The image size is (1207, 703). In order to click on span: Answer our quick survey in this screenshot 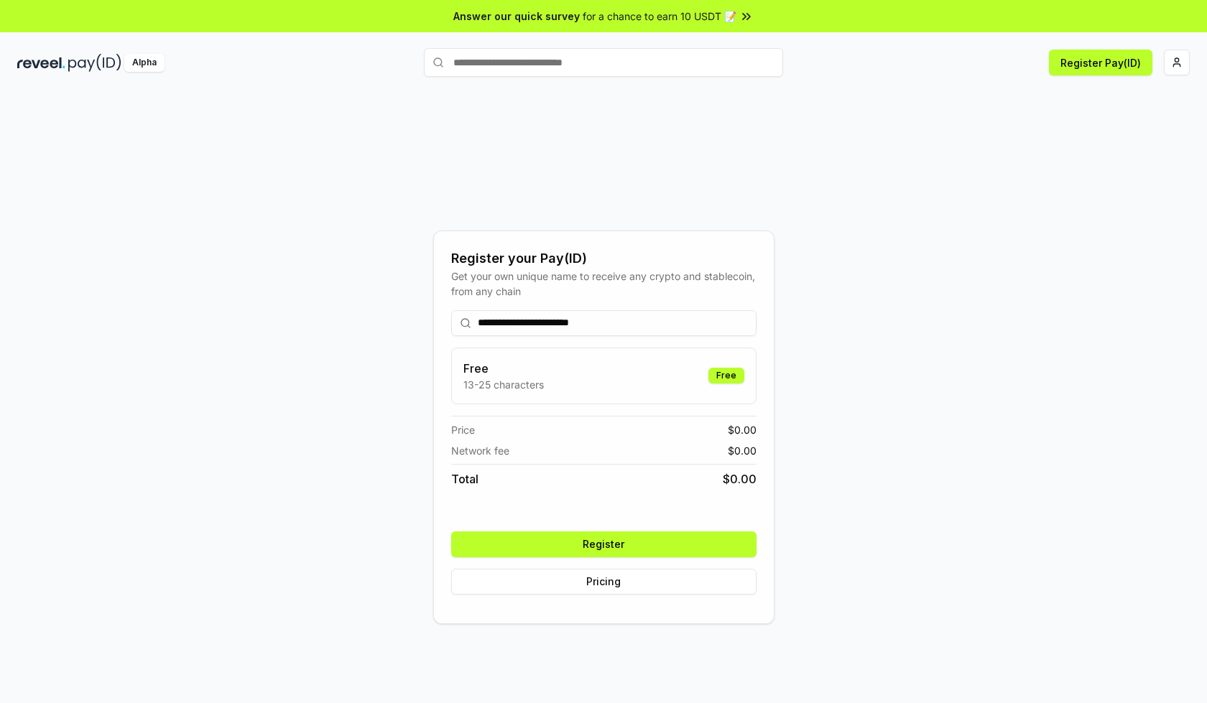, I will do `click(516, 16)`.